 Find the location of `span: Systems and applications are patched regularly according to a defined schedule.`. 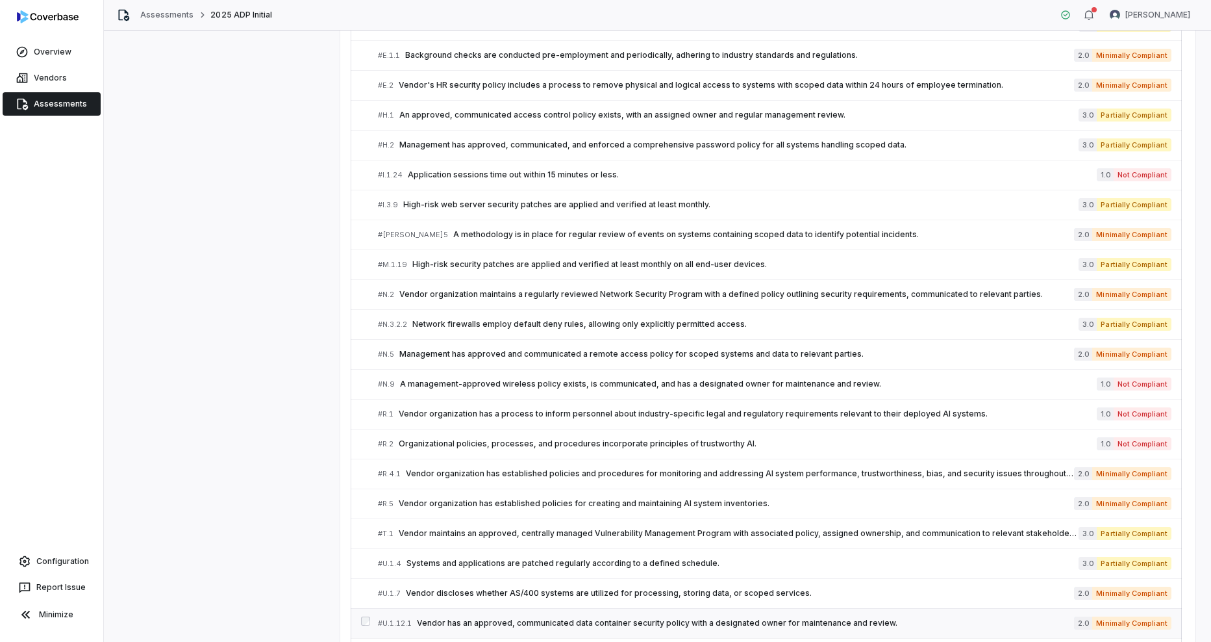

span: Systems and applications are patched regularly according to a defined schedule. is located at coordinates (742, 563).